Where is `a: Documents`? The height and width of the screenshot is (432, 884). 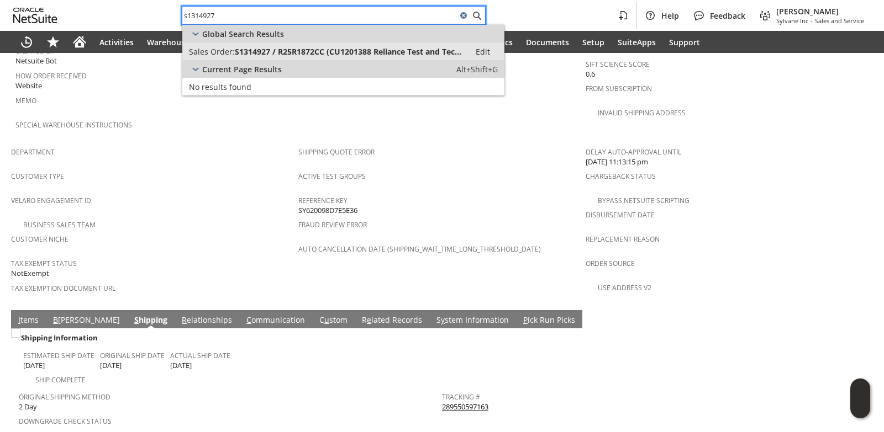
a: Documents is located at coordinates (547, 42).